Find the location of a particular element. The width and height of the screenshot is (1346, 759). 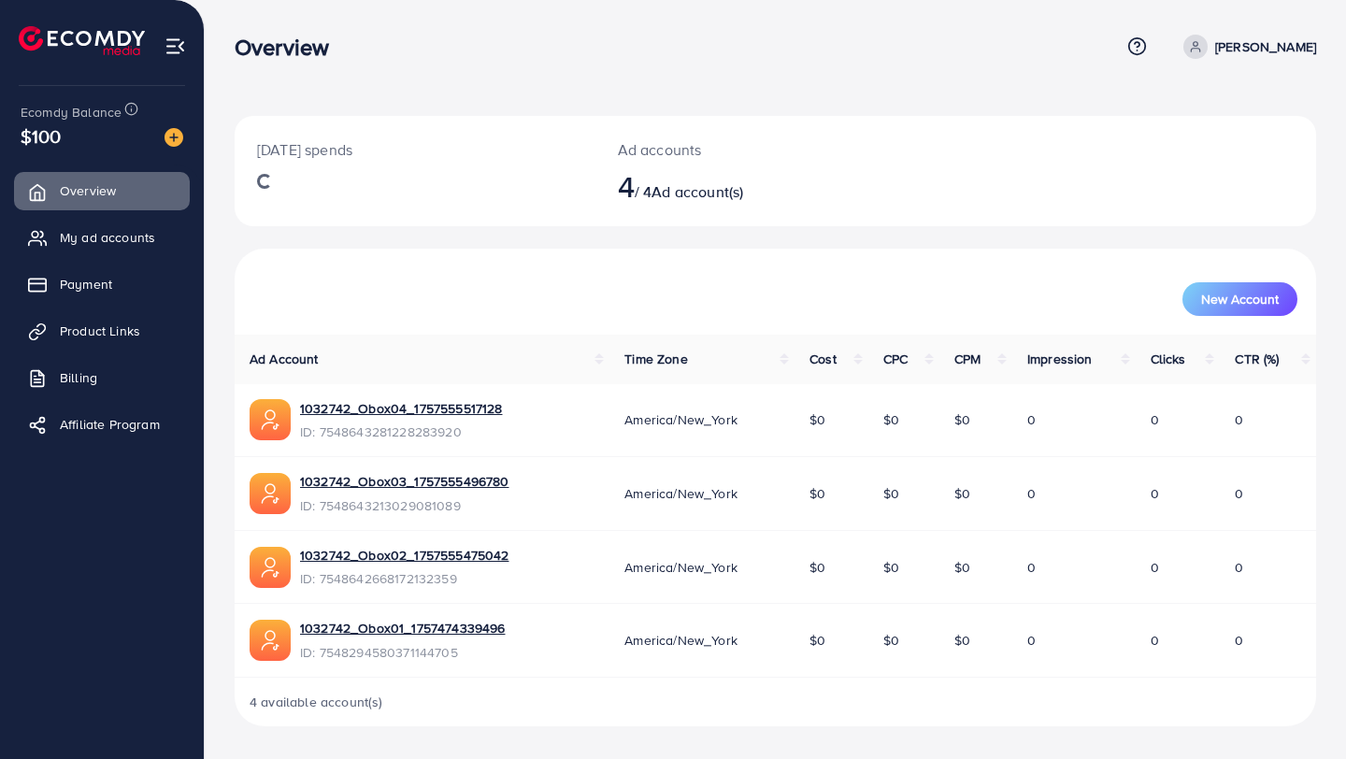

img: logo is located at coordinates (81, 40).